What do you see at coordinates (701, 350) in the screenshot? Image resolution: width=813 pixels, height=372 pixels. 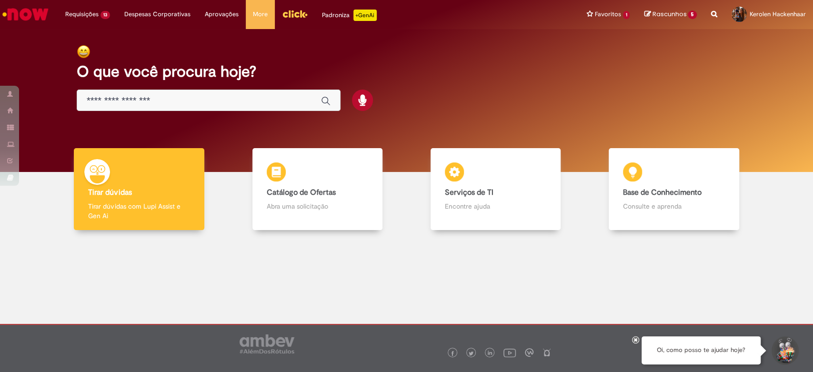 I see `div: Oi, como posso te ajudar hoje?` at bounding box center [701, 350].